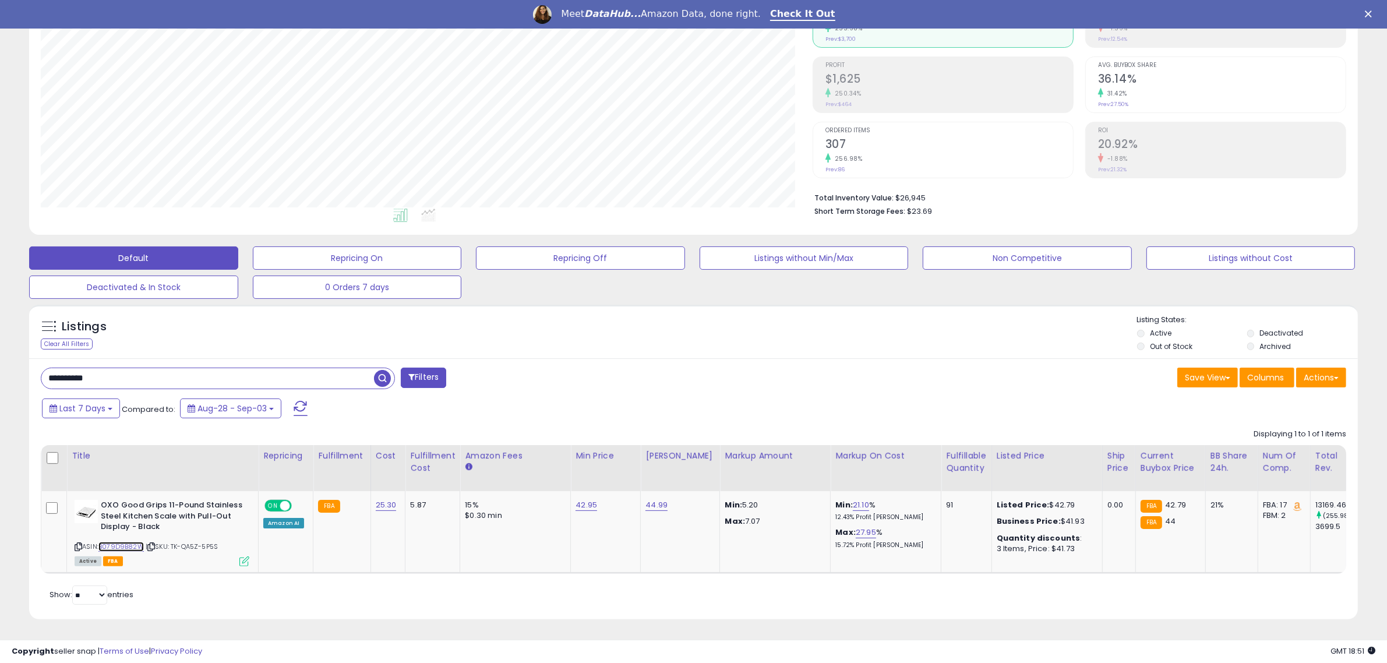 The width and height of the screenshot is (1387, 663). Describe the element at coordinates (33, 651) in the screenshot. I see `strong: Copyright` at that location.